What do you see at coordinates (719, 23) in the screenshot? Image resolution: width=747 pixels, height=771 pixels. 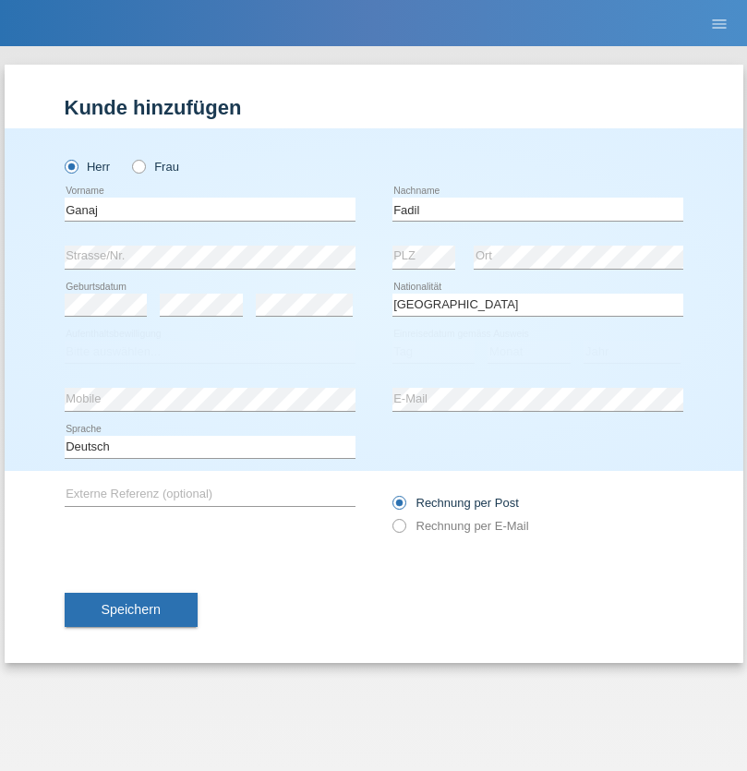 I see `a: menu` at bounding box center [719, 23].